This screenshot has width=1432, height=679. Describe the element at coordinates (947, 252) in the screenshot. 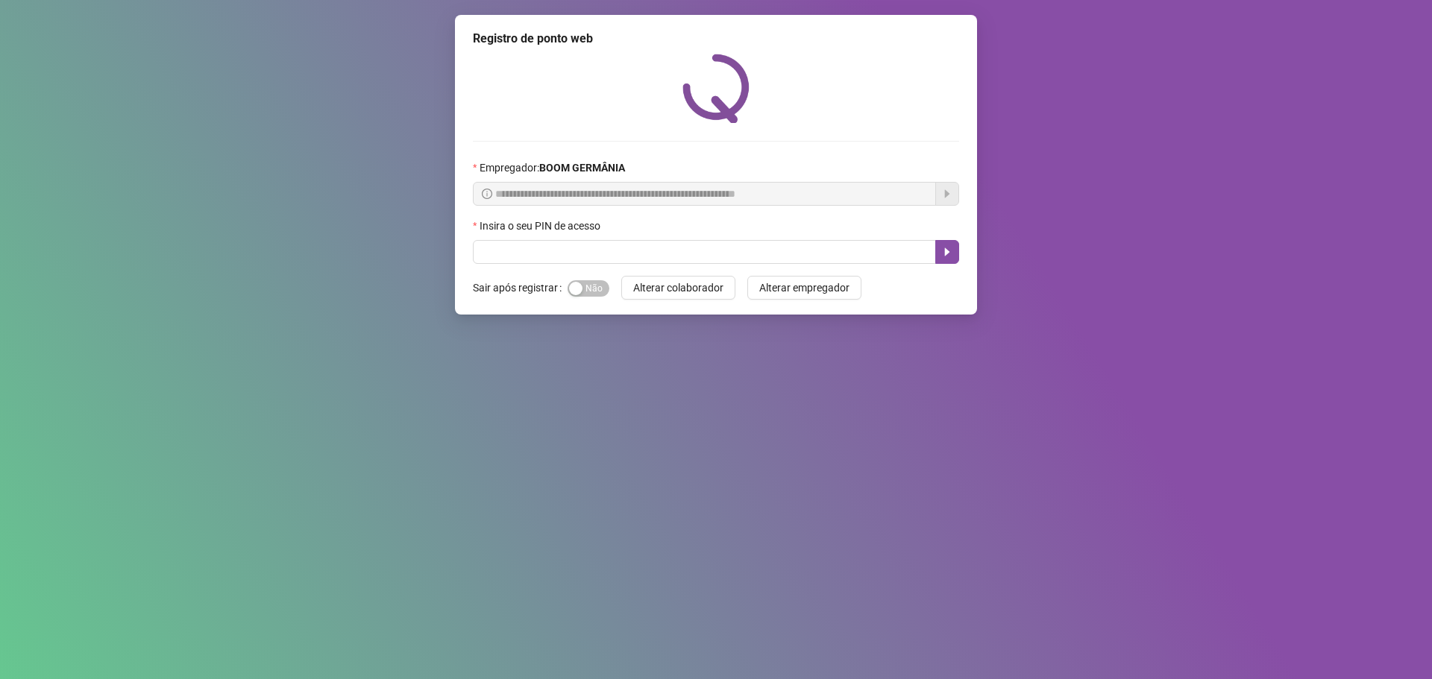

I see `span: caret-right` at that location.